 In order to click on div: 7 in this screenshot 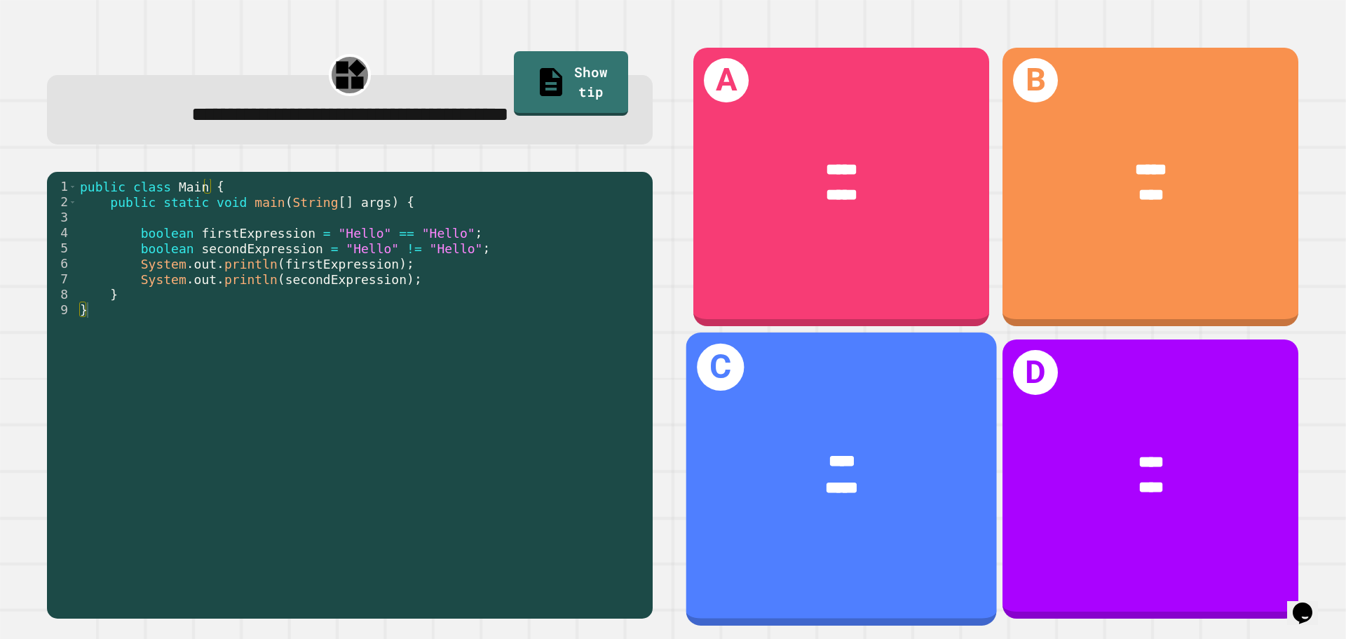, I will do `click(62, 279)`.